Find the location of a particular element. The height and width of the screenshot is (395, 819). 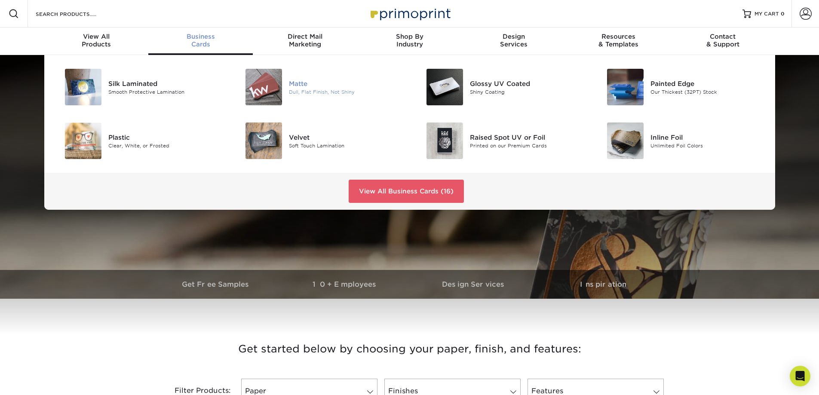

a: Painted Edge Business Cards Painted Edge Our Thickest (32PT) Stock is located at coordinates (681, 87).